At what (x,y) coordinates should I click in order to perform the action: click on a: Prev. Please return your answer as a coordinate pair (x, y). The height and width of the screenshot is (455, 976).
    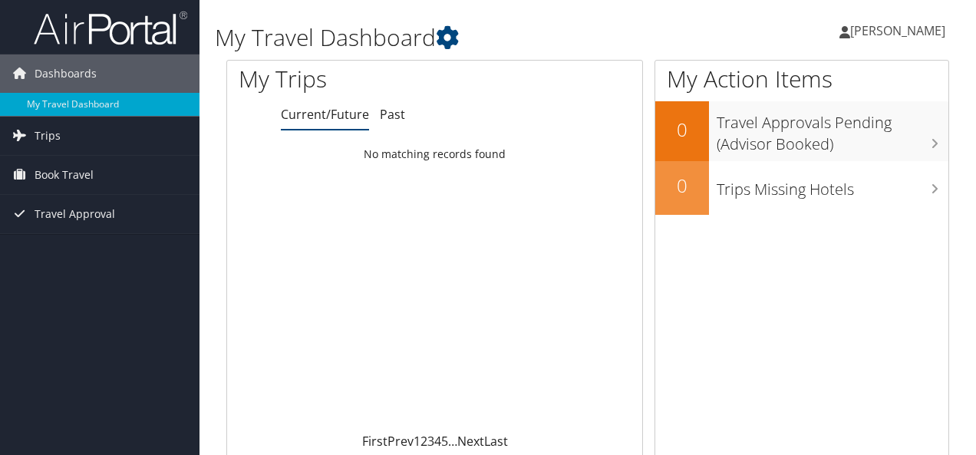
    Looking at the image, I should click on (401, 441).